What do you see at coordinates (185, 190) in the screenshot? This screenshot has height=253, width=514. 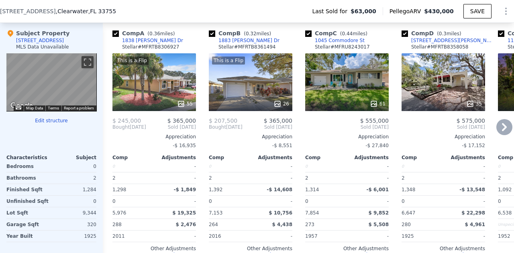 I see `span: -$ 1,849` at bounding box center [185, 190].